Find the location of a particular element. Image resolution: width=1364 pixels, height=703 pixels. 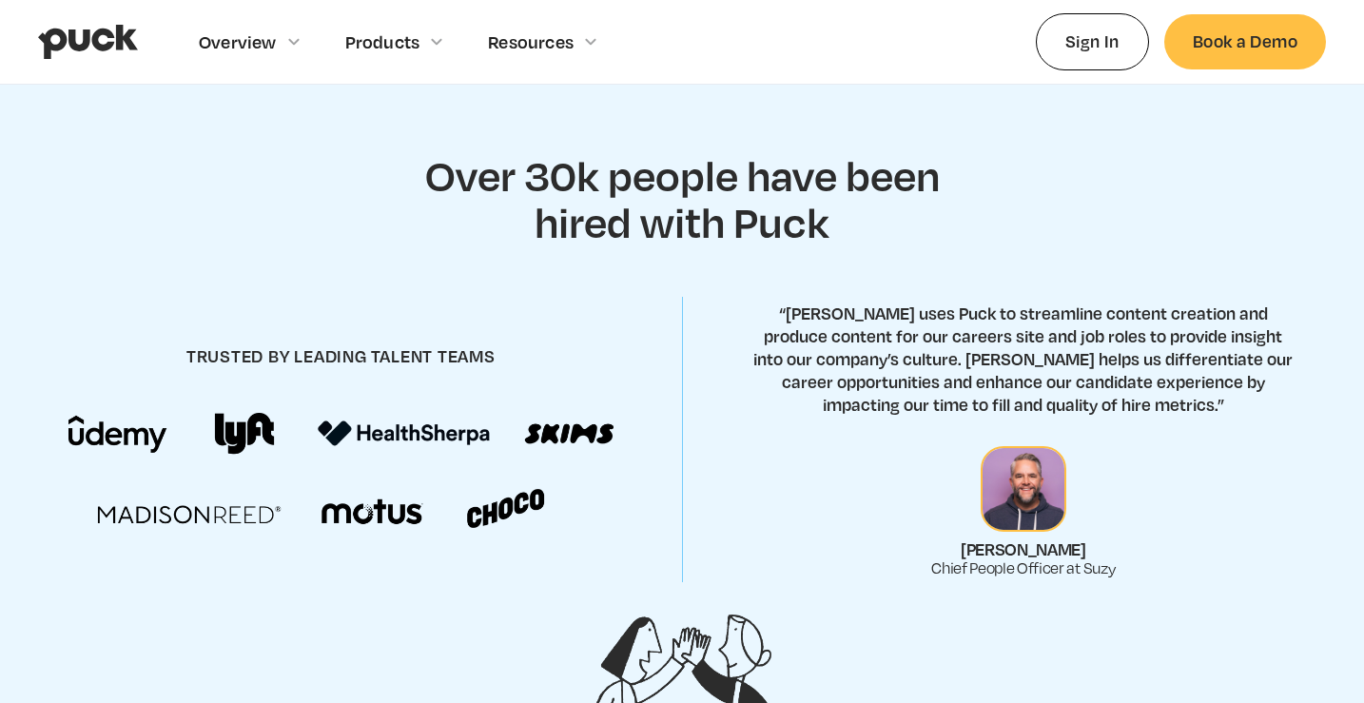

div: Overview is located at coordinates (238, 42).